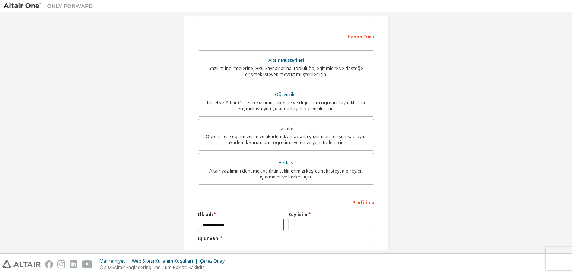  I want to click on img: facebook.svg, so click(49, 264).